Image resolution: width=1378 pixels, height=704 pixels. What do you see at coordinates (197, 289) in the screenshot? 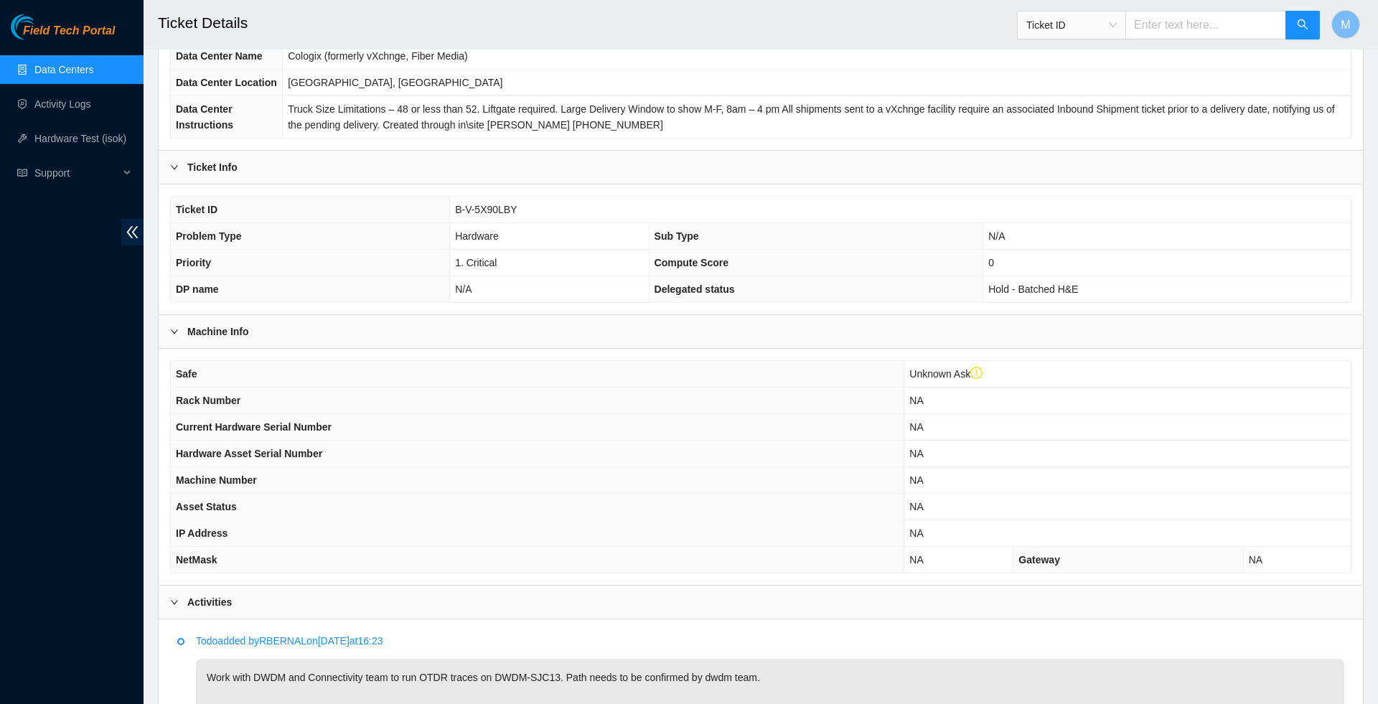
I see `span: DP name` at bounding box center [197, 289].